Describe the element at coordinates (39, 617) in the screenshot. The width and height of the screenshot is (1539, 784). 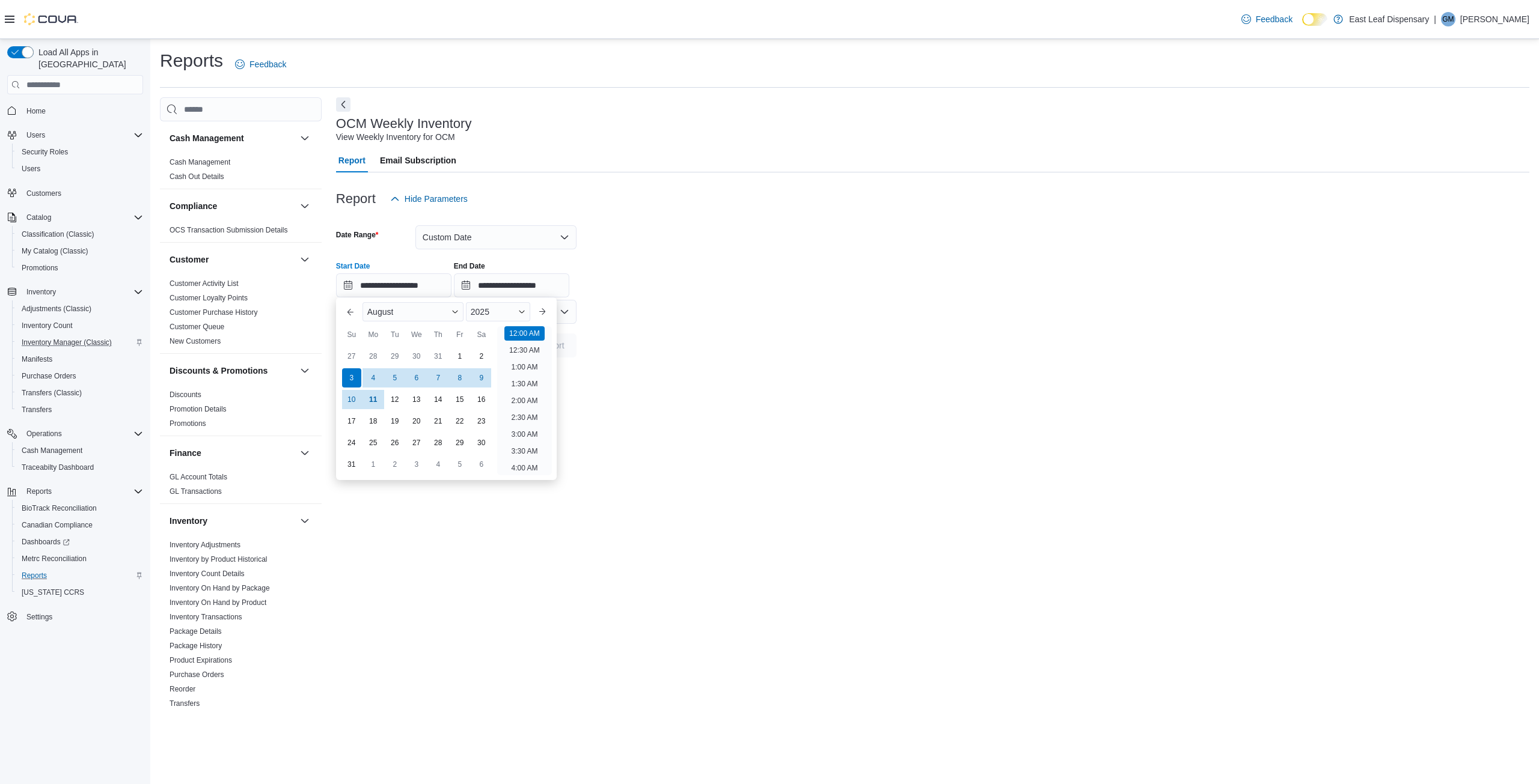
I see `a: Settings` at that location.